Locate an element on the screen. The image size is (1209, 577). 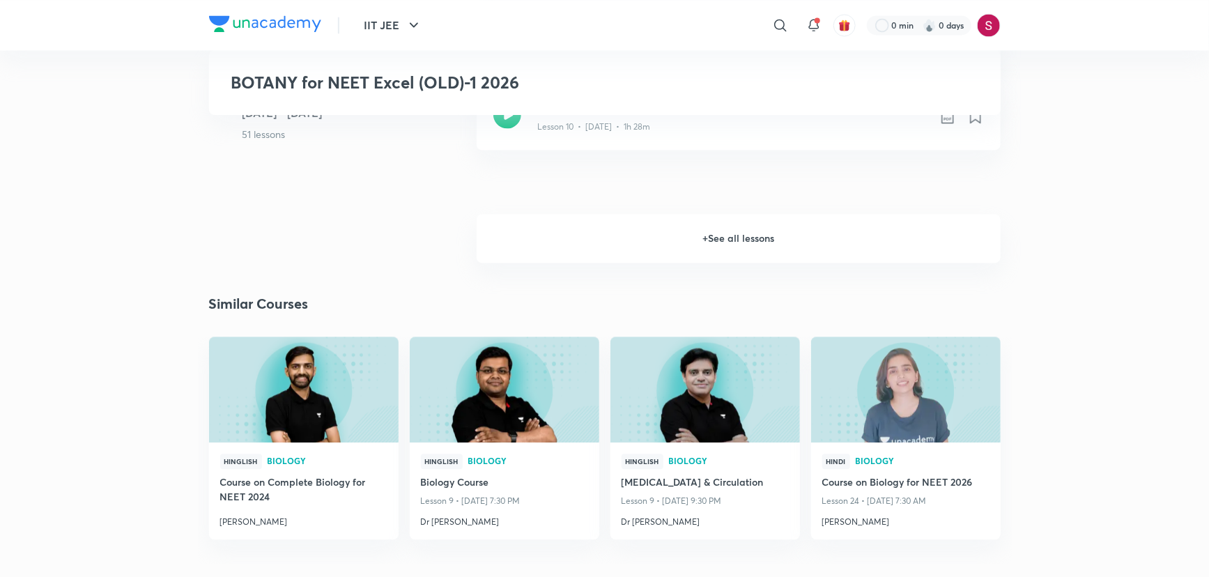
a: Course on Biology for NEET 2026 is located at coordinates (906, 483).